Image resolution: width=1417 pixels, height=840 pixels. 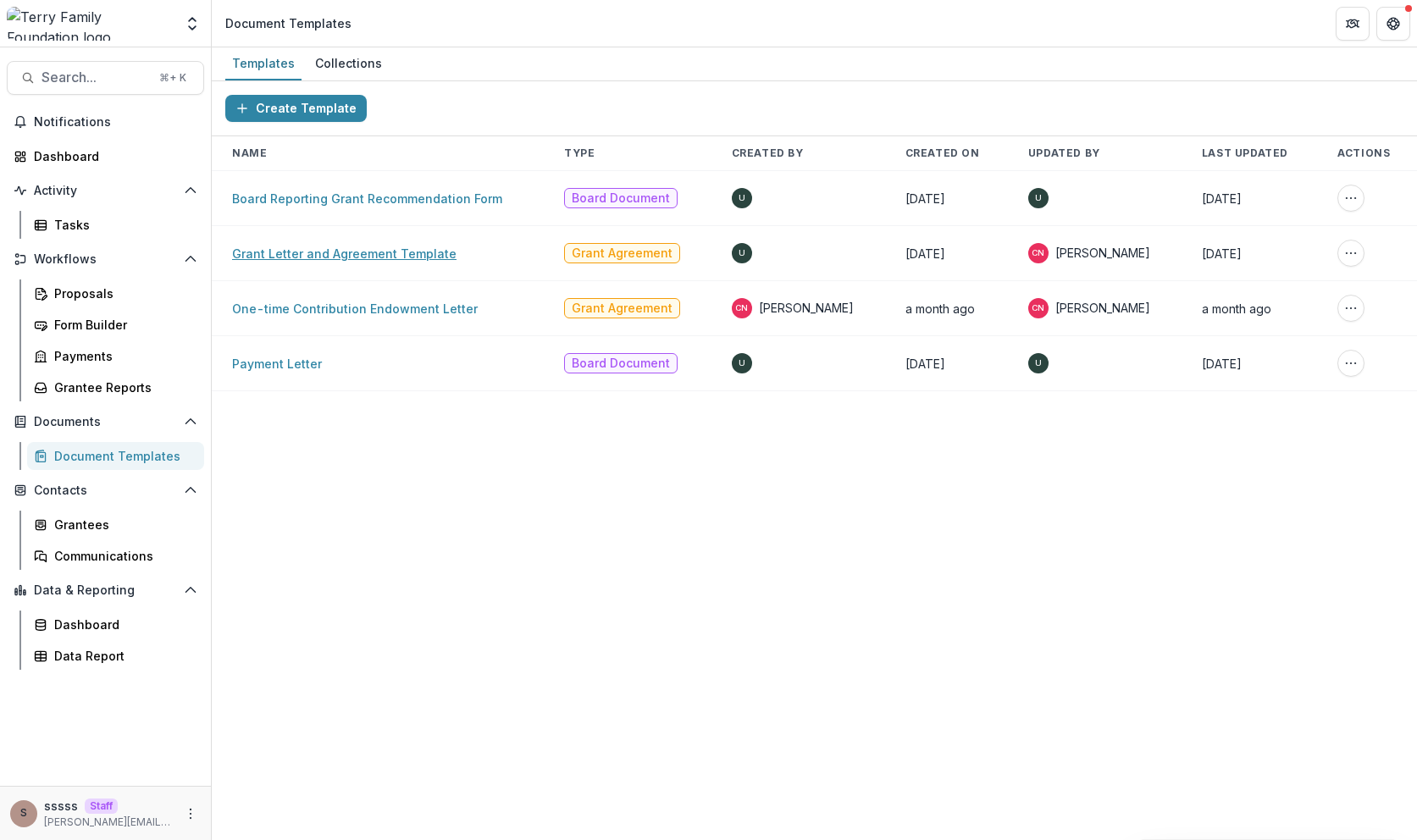 I want to click on div: Payments, so click(x=122, y=355).